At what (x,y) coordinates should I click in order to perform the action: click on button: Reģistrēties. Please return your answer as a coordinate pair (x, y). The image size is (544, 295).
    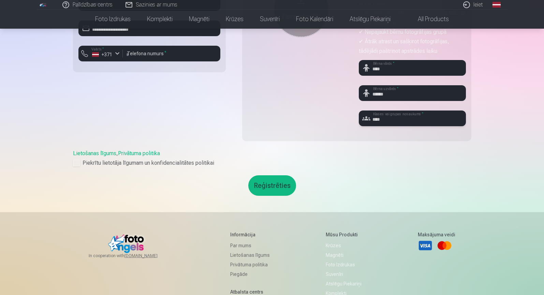
    Looking at the image, I should click on (272, 186).